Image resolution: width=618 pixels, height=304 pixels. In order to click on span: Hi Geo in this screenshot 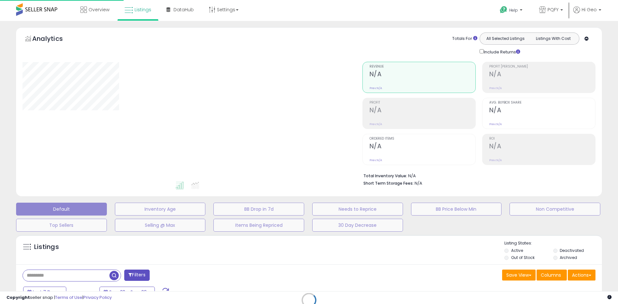, I will do `click(589, 10)`.